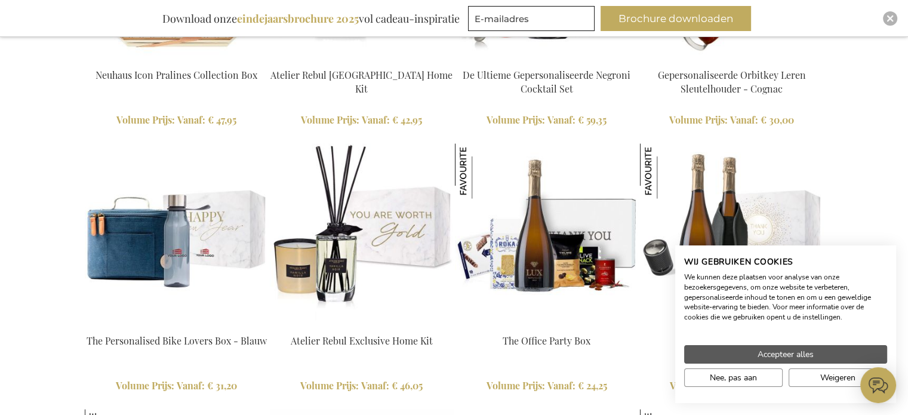  Describe the element at coordinates (546, 340) in the screenshot. I see `a: The Office Party Box` at that location.